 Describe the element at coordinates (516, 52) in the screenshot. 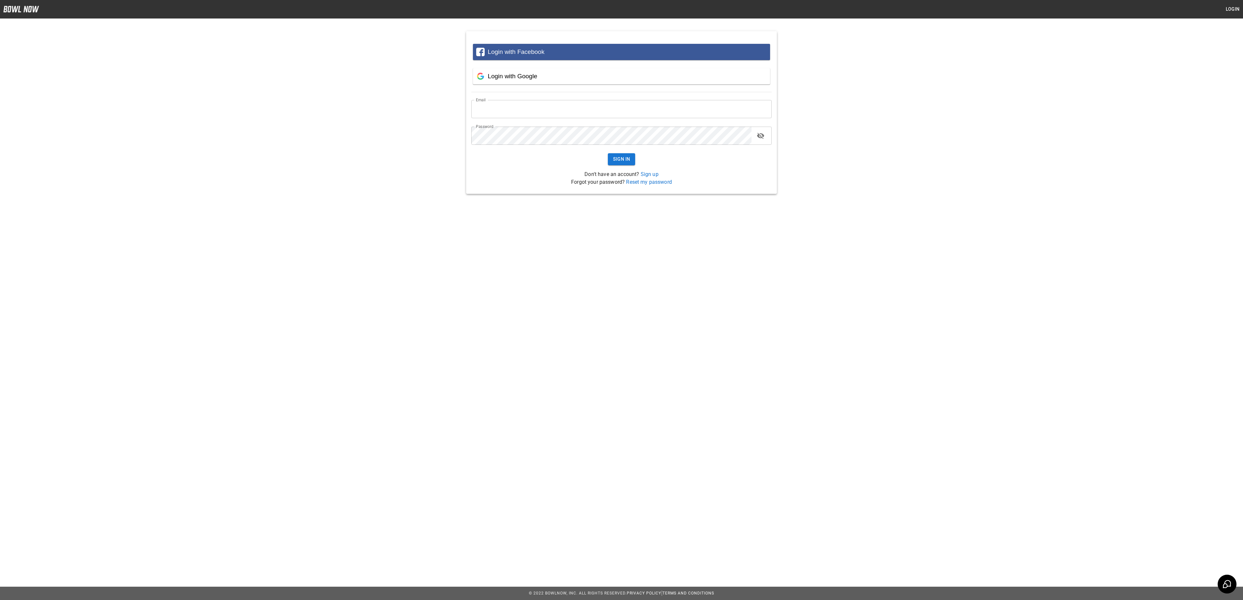

I see `span: Login with Facebook` at that location.